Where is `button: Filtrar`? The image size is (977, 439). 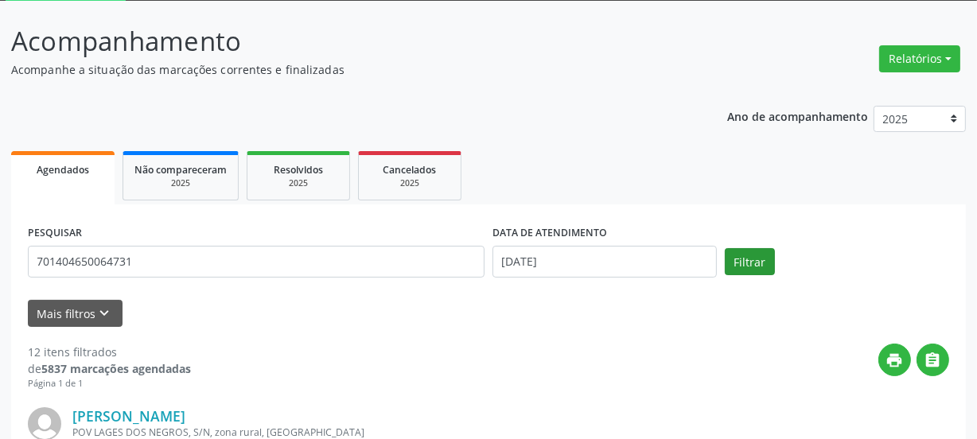
button: Filtrar is located at coordinates (750, 262).